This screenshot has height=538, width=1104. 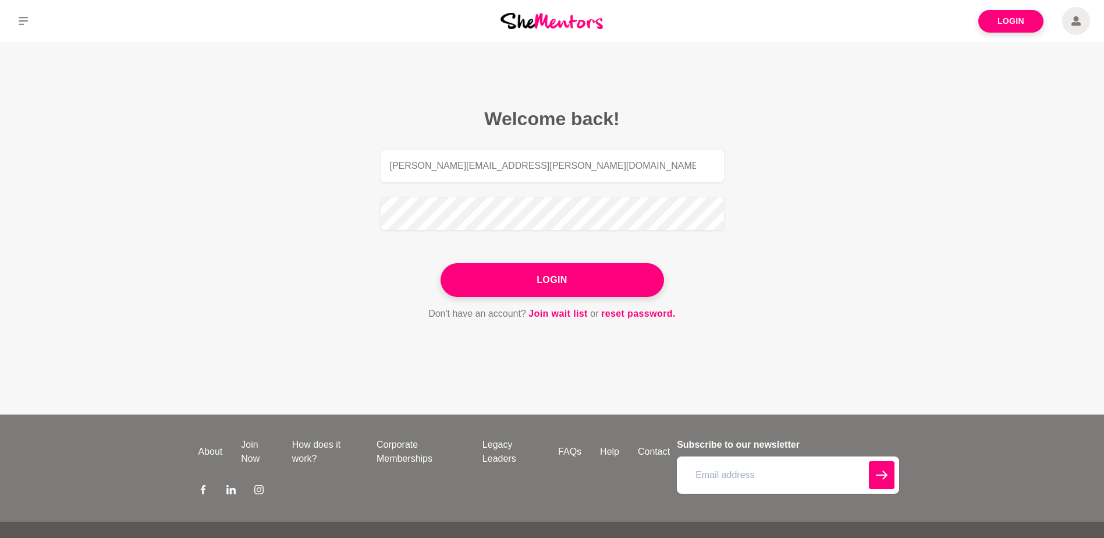 What do you see at coordinates (552, 280) in the screenshot?
I see `button: Login` at bounding box center [552, 280].